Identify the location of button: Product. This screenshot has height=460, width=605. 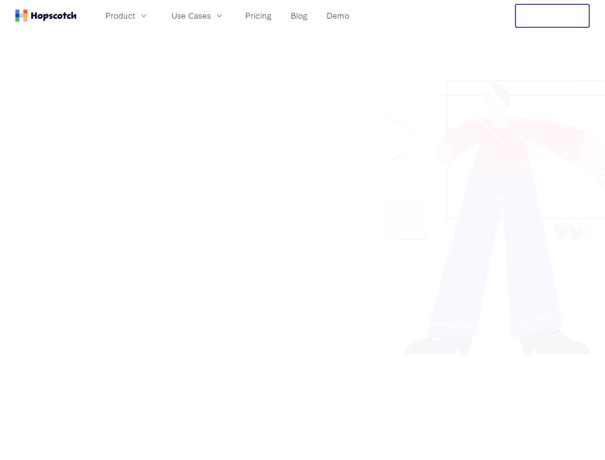
(127, 15).